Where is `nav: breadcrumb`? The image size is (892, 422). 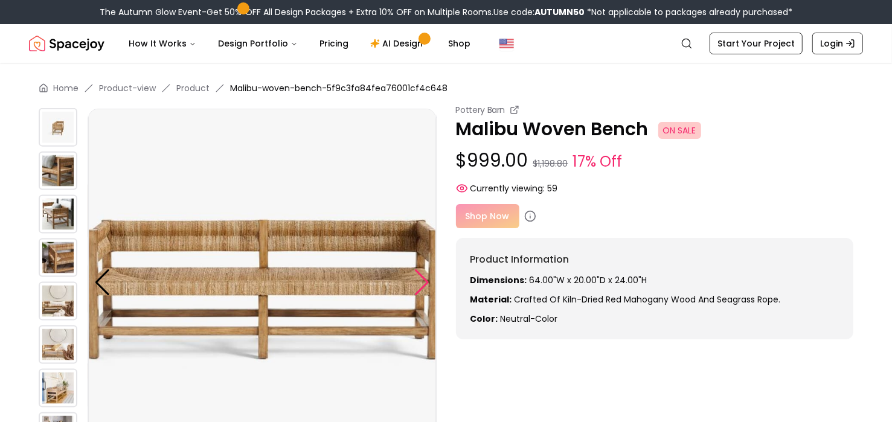 nav: breadcrumb is located at coordinates (445, 88).